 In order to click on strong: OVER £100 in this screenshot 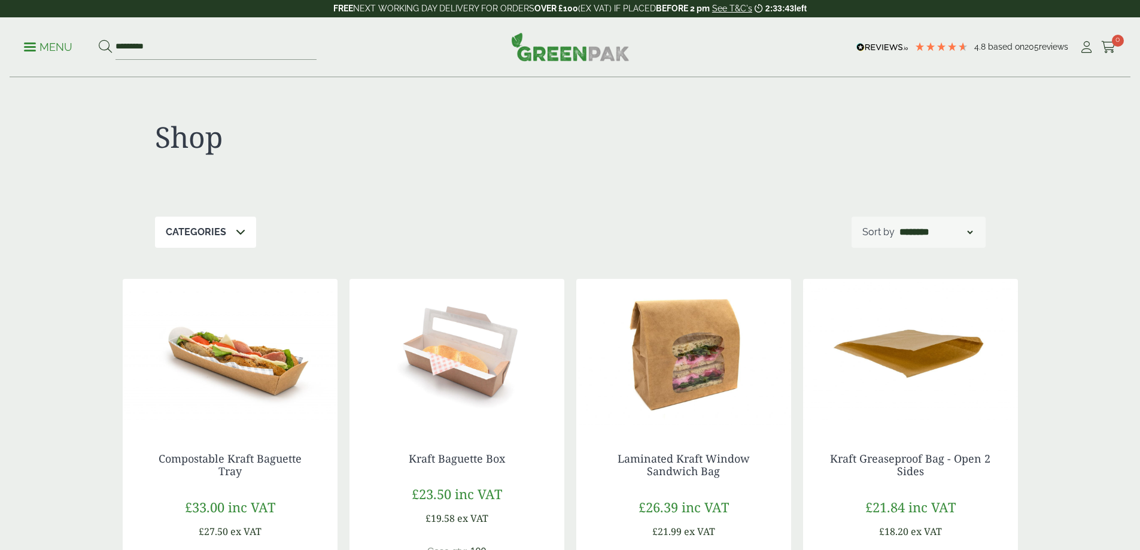, I will do `click(556, 8)`.